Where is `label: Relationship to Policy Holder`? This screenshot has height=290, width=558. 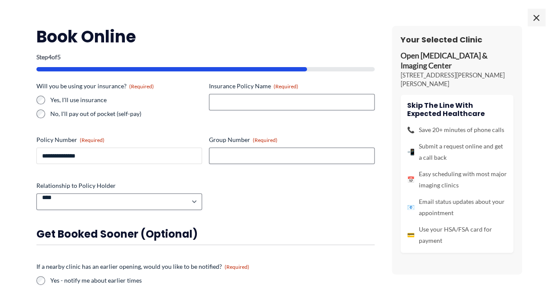
label: Relationship to Policy Holder is located at coordinates (119, 186).